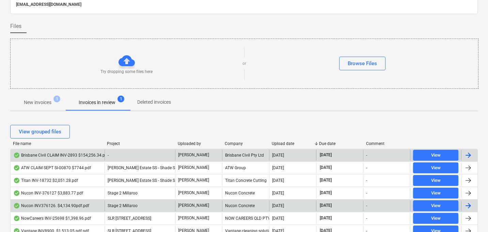 The image size is (488, 232). Describe the element at coordinates (340, 143) in the screenshot. I see `div: Due date` at that location.